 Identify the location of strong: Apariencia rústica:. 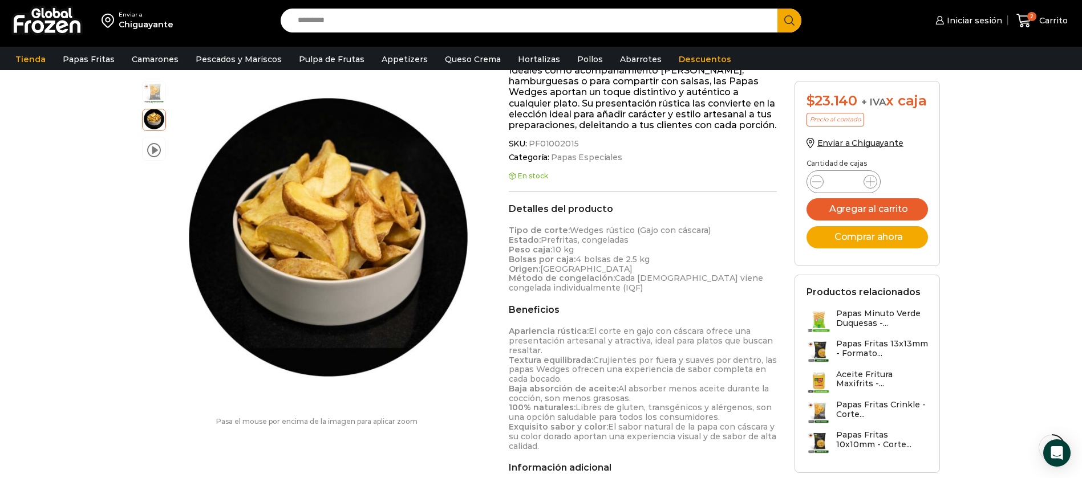
(549, 331).